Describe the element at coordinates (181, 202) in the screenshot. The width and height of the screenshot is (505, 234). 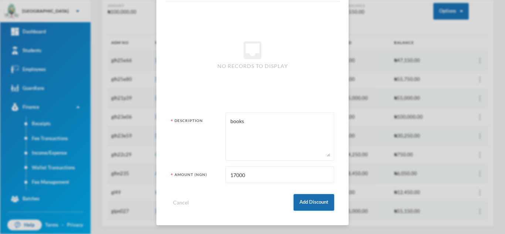
I see `button: Cancel` at that location.